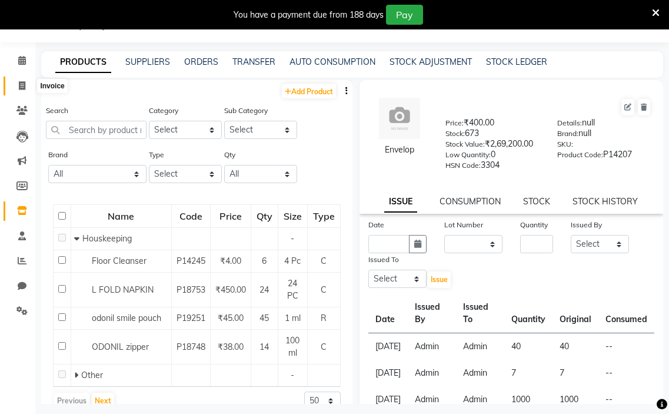 This screenshot has height=414, width=669. I want to click on div: Type, so click(324, 216).